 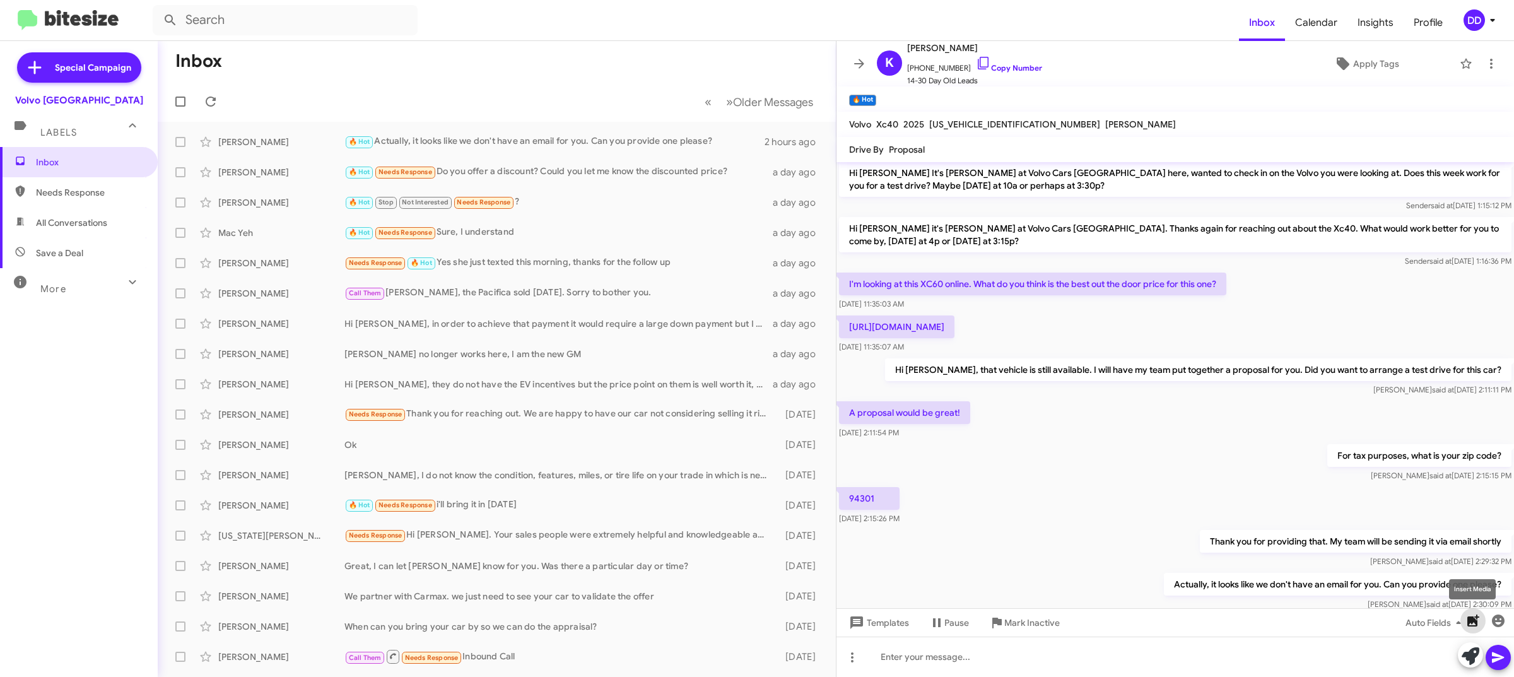 What do you see at coordinates (79, 67) in the screenshot?
I see `a: Special Campaign` at bounding box center [79, 67].